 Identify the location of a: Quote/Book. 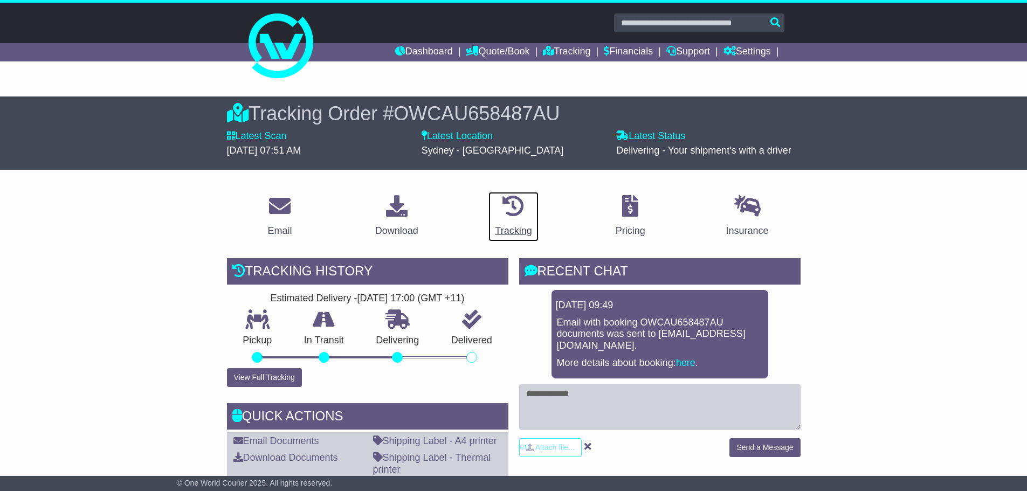
(498, 52).